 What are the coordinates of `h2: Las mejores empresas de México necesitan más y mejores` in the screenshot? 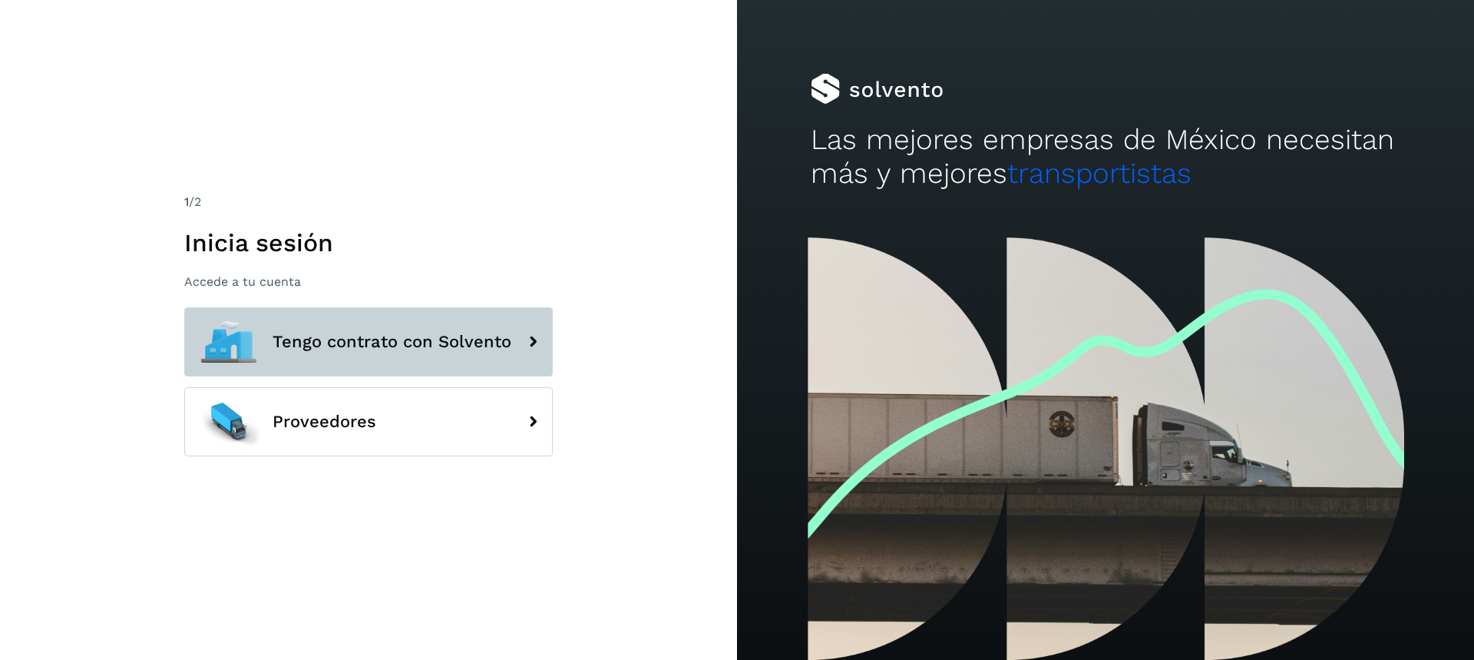 It's located at (1106, 157).